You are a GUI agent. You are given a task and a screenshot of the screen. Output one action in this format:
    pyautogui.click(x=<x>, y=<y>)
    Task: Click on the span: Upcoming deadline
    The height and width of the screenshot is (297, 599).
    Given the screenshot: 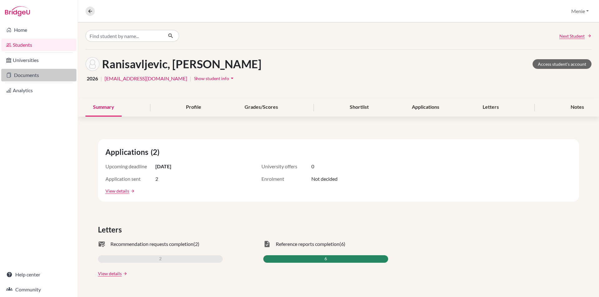 What is the action you would take?
    pyautogui.click(x=130, y=167)
    